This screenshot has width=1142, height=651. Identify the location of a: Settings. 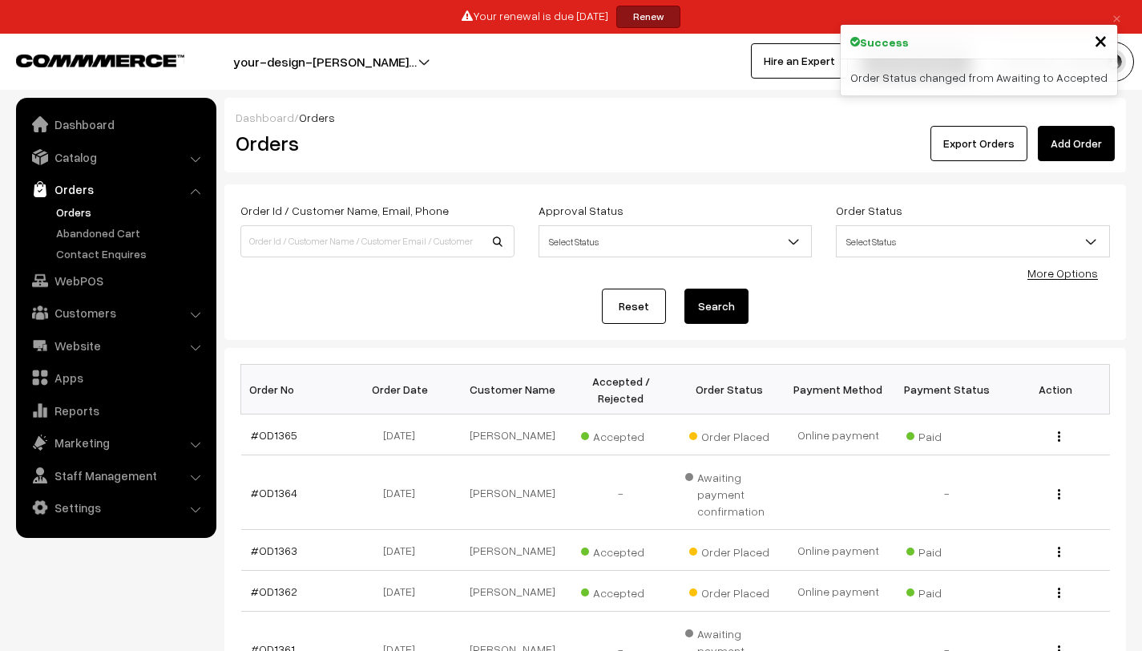
(115, 507).